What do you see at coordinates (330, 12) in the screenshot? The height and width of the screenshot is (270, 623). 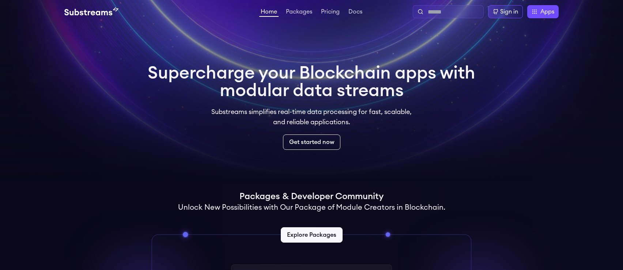 I see `a: Pricing` at bounding box center [330, 12].